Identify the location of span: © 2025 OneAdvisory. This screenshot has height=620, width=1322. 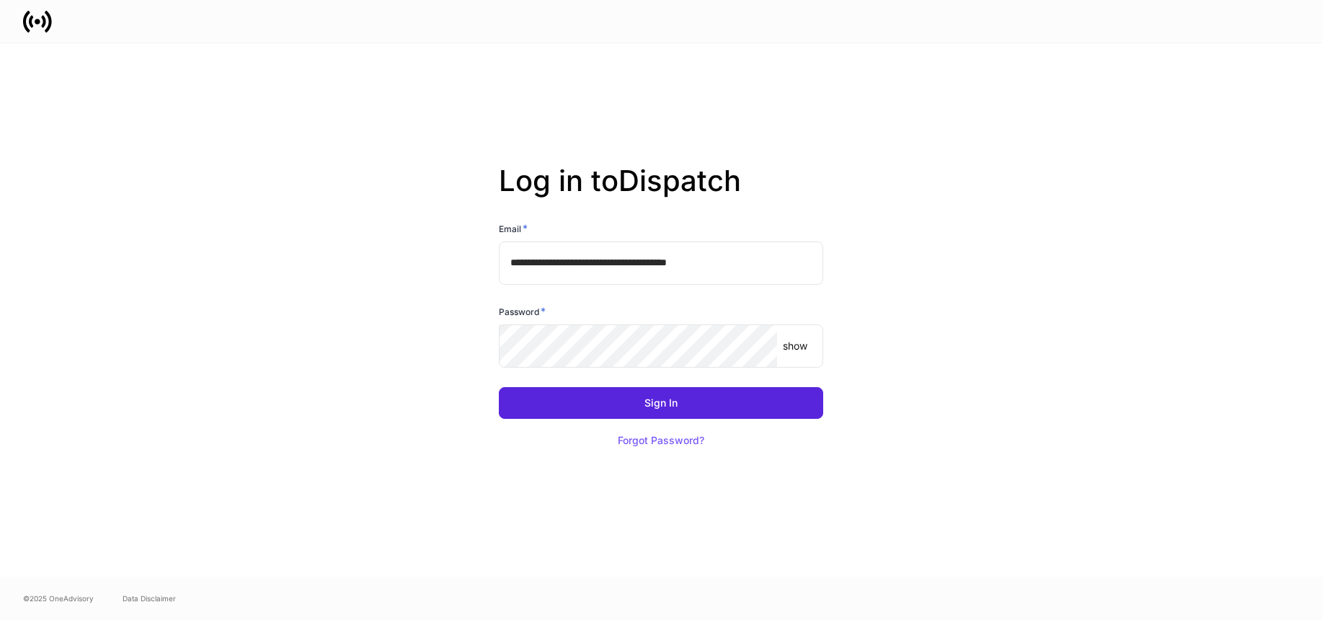
(58, 599).